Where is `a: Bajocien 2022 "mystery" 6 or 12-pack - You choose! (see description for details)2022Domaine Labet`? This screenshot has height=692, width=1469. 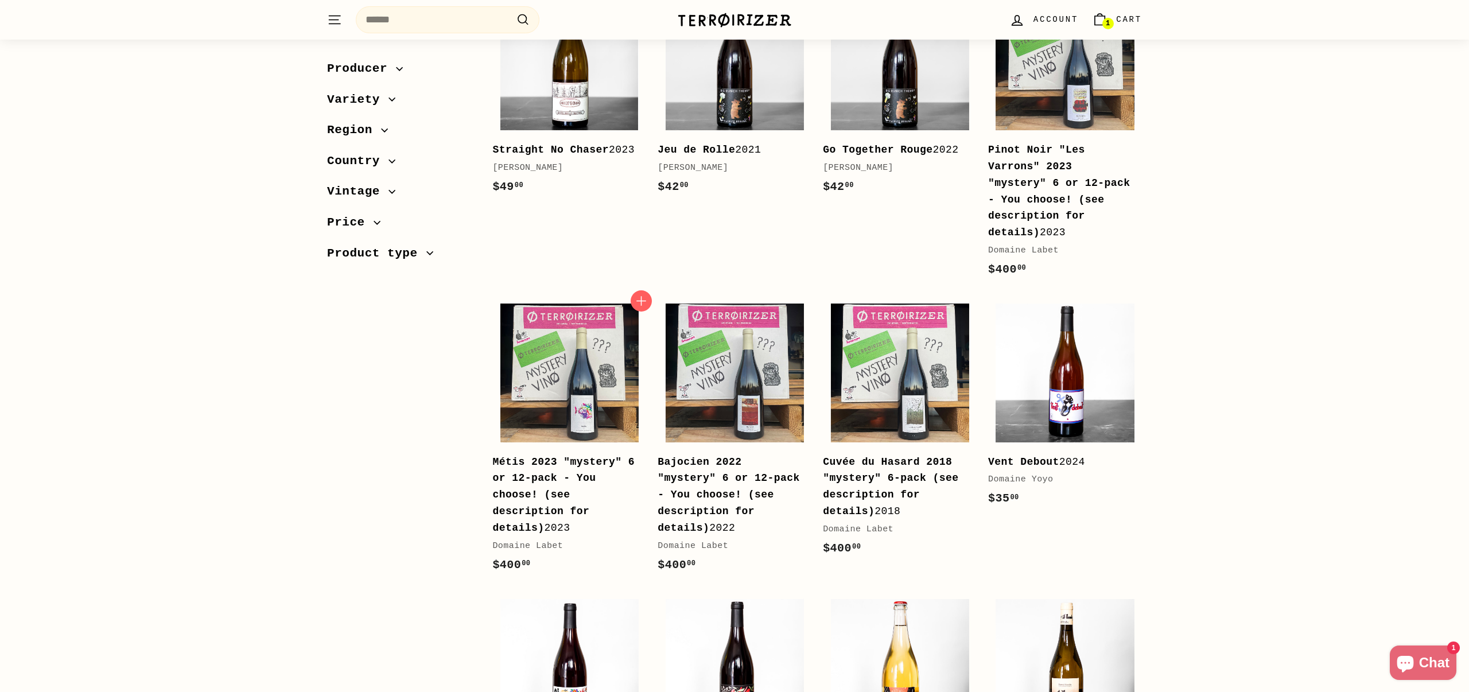 a: Bajocien 2022 "mystery" 6 or 12-pack - You choose! (see description for details)2022Domaine Labet is located at coordinates (734, 441).